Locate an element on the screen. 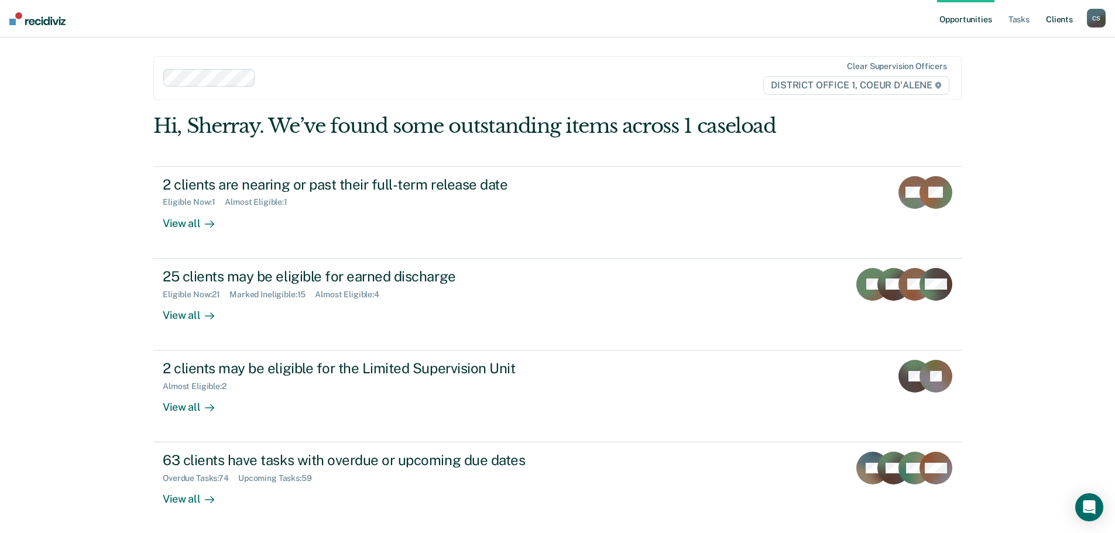  div: Almost Eligible : 2 is located at coordinates (199, 386).